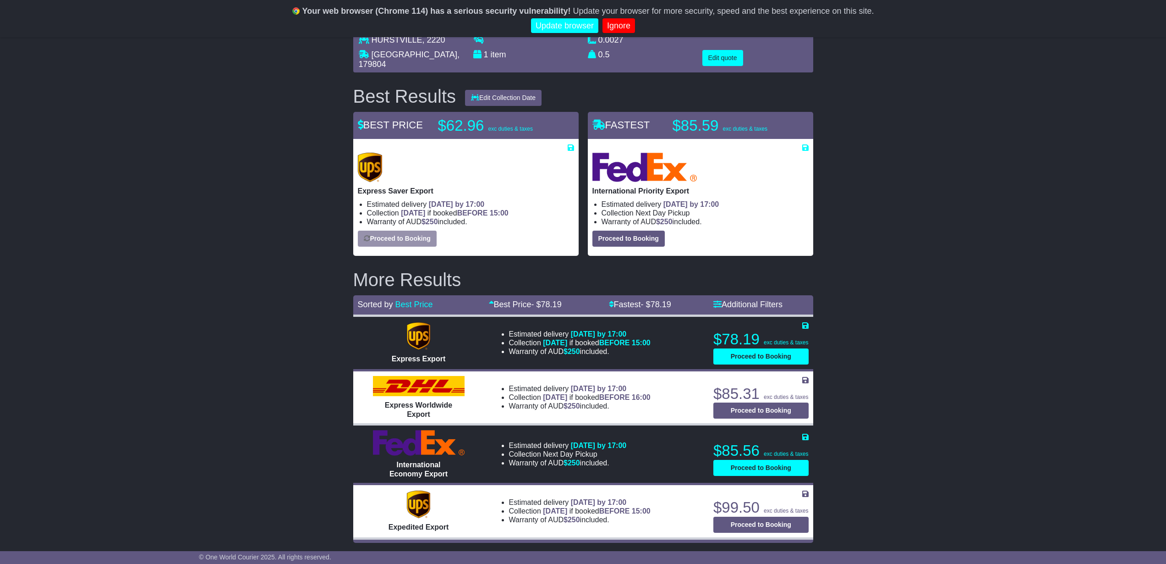 This screenshot has height=564, width=1166. Describe the element at coordinates (525, 304) in the screenshot. I see `a: Best Price- $78.19` at that location.